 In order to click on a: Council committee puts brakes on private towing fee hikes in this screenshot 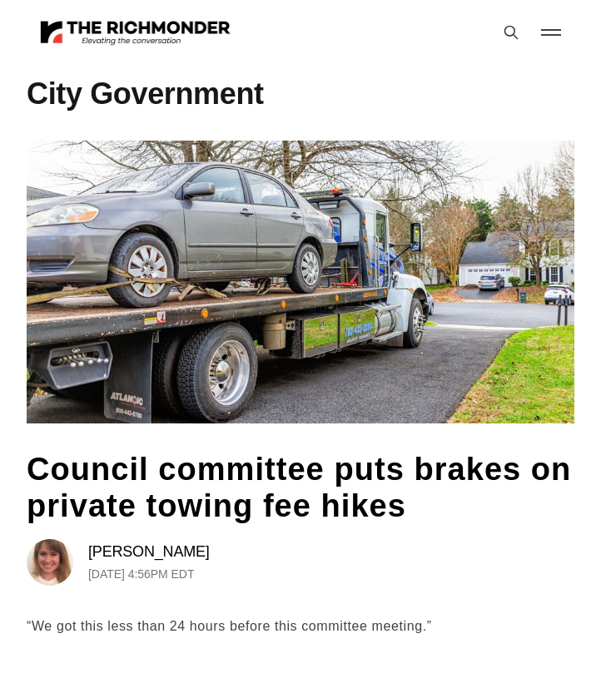, I will do `click(295, 487)`.